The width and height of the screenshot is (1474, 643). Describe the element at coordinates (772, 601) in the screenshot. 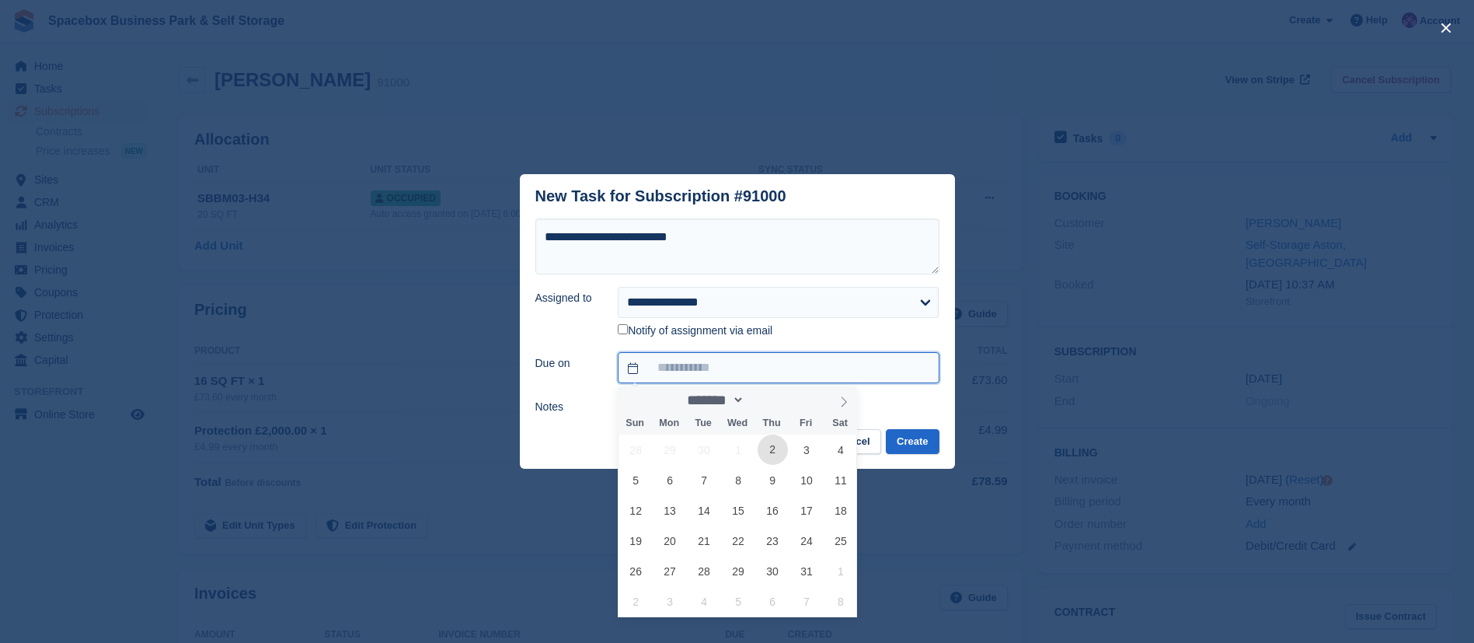

I see `span: November 6, 2025` at that location.